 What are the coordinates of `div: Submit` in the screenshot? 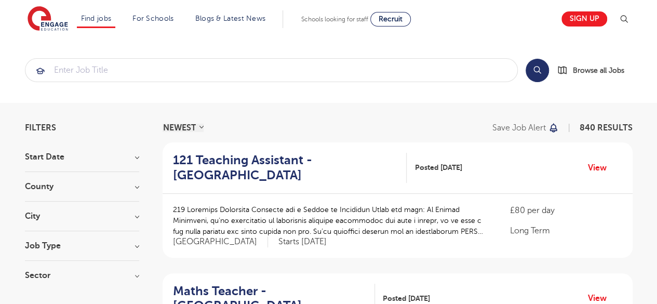 It's located at (271, 70).